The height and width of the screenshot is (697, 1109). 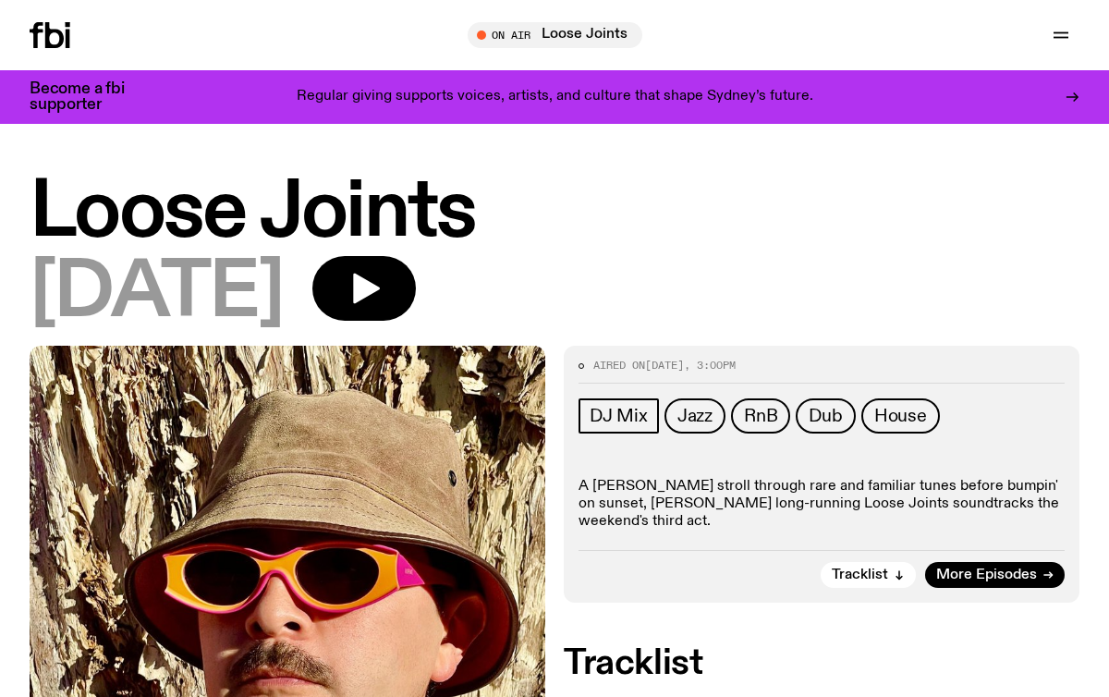 I want to click on p: Regular giving supports voices, artists, and culture that shape Sydney’s future., so click(x=554, y=97).